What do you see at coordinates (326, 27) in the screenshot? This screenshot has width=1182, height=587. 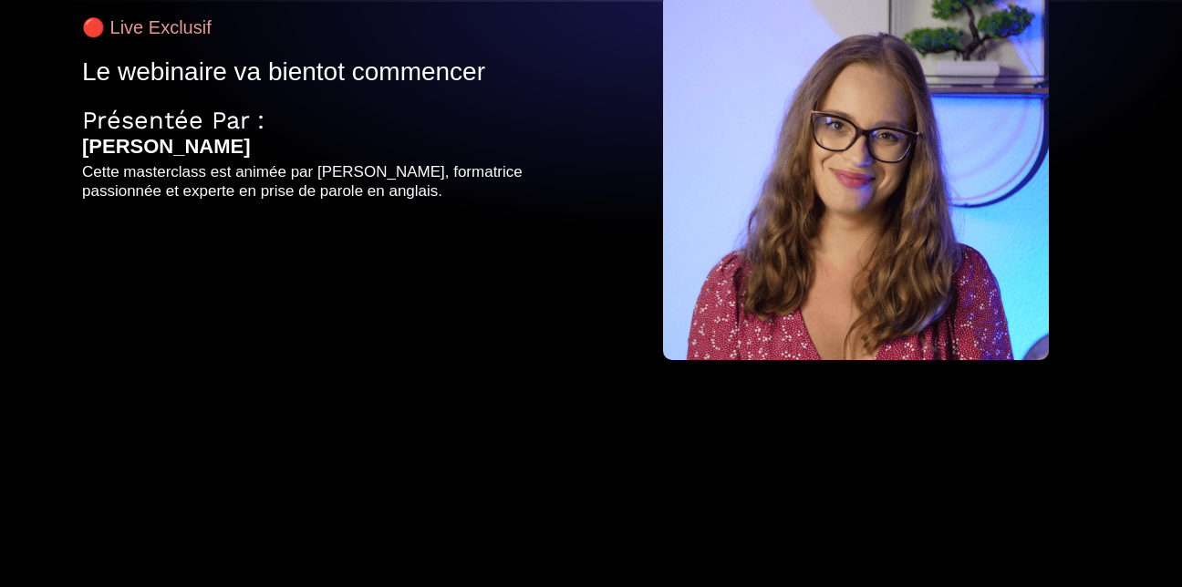 I see `div: 🔴 Live Exclusif` at bounding box center [326, 27].